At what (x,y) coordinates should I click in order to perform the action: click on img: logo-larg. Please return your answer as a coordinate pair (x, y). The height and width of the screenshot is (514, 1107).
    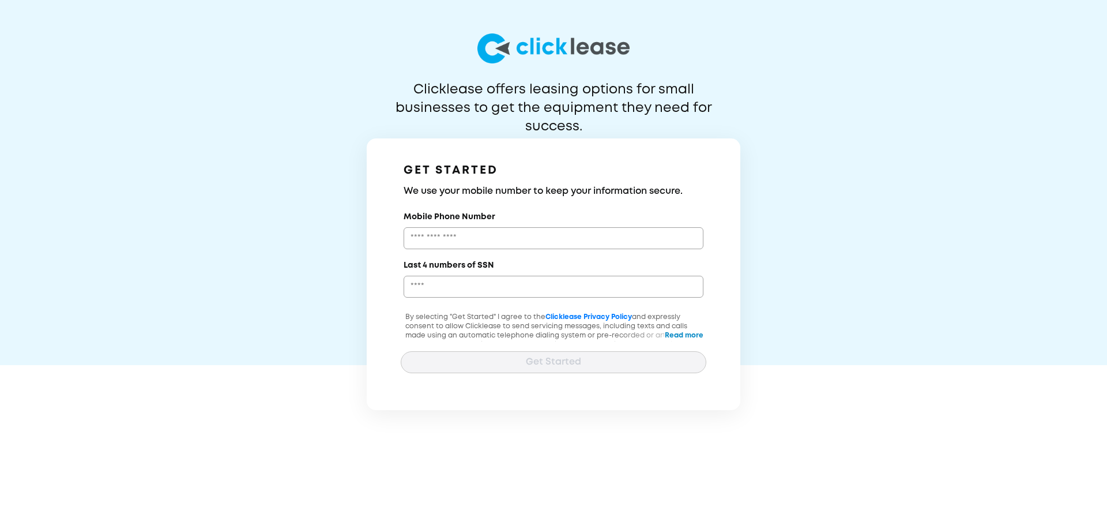
    Looking at the image, I should click on (554, 48).